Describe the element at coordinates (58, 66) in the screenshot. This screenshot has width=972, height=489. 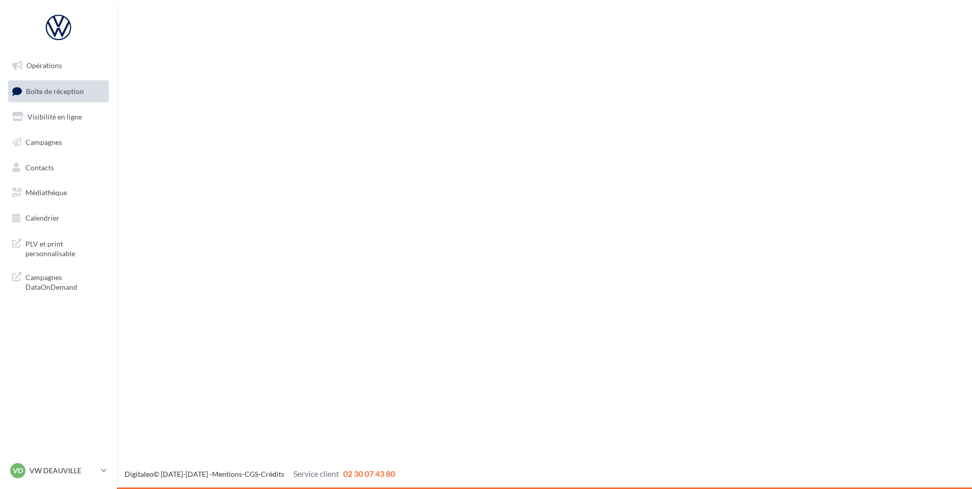
I see `a: Opérations` at that location.